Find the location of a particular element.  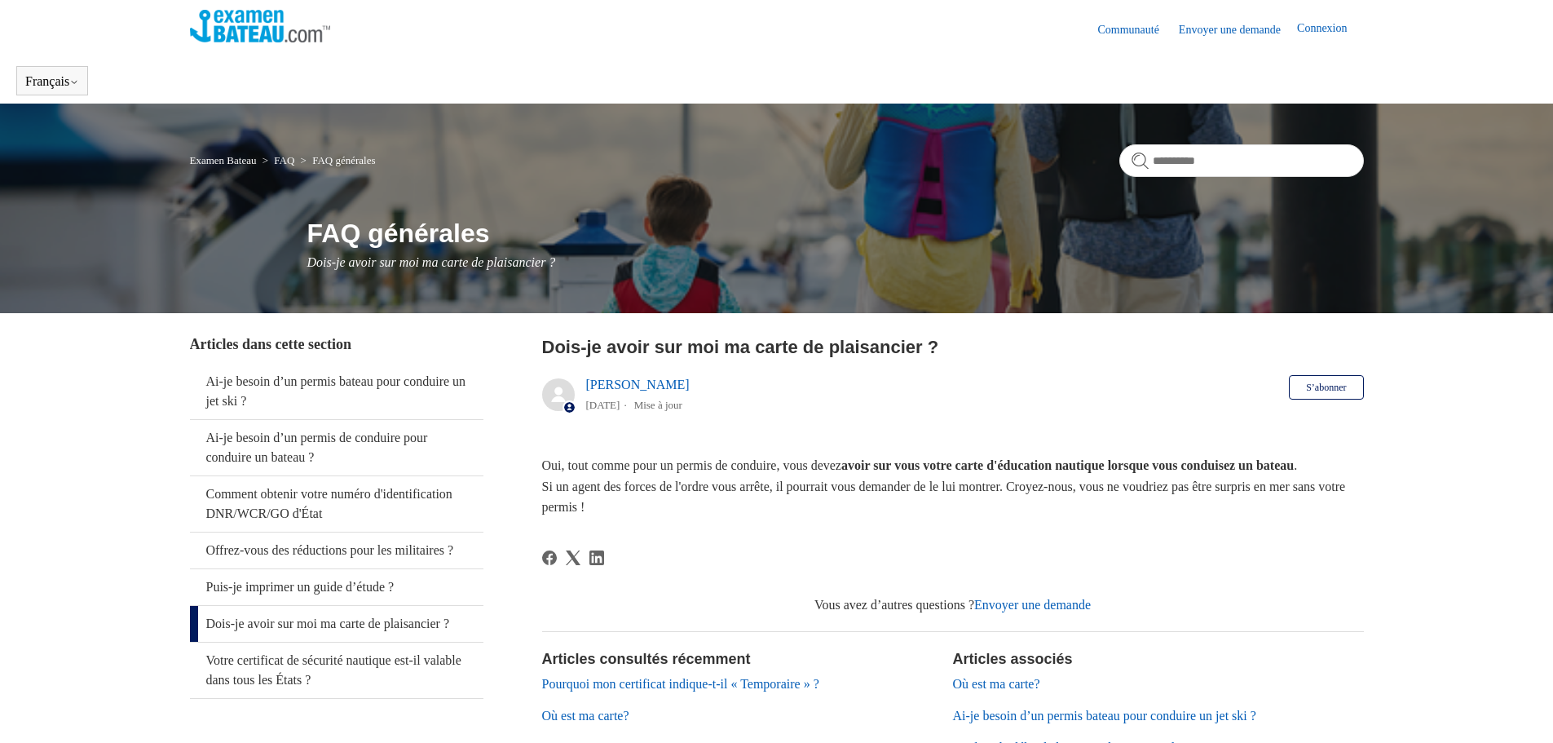

a: Examen Bateau is located at coordinates (223, 160).